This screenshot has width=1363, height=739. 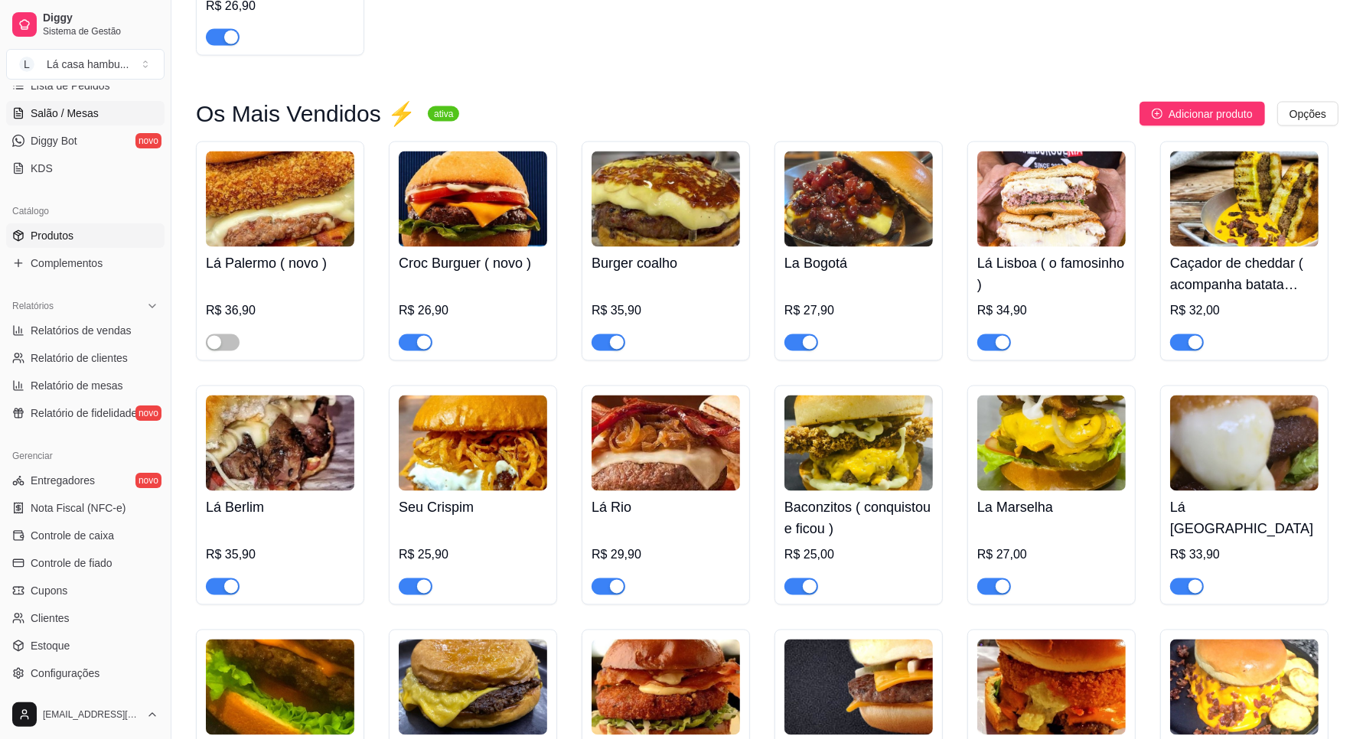 What do you see at coordinates (1202, 114) in the screenshot?
I see `button: Adicionar produto` at bounding box center [1202, 114].